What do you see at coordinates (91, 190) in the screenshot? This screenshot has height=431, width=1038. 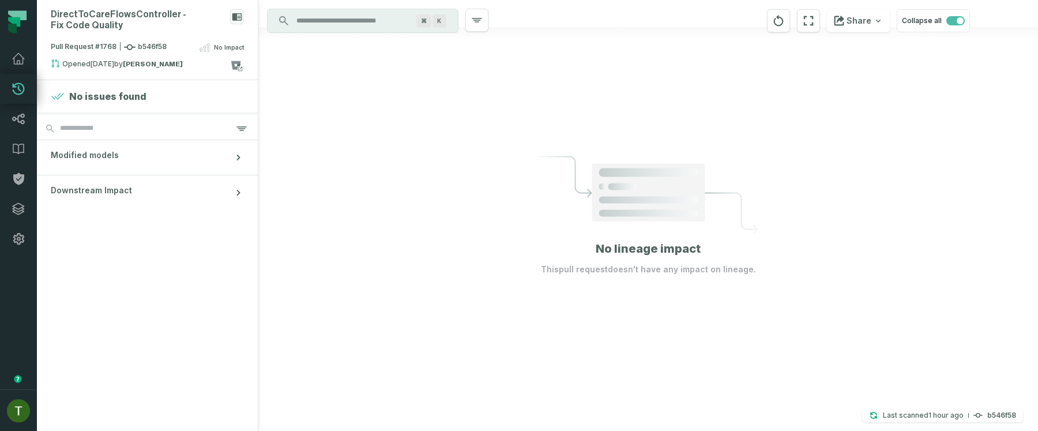 I see `span: Downstream Impact` at bounding box center [91, 190].